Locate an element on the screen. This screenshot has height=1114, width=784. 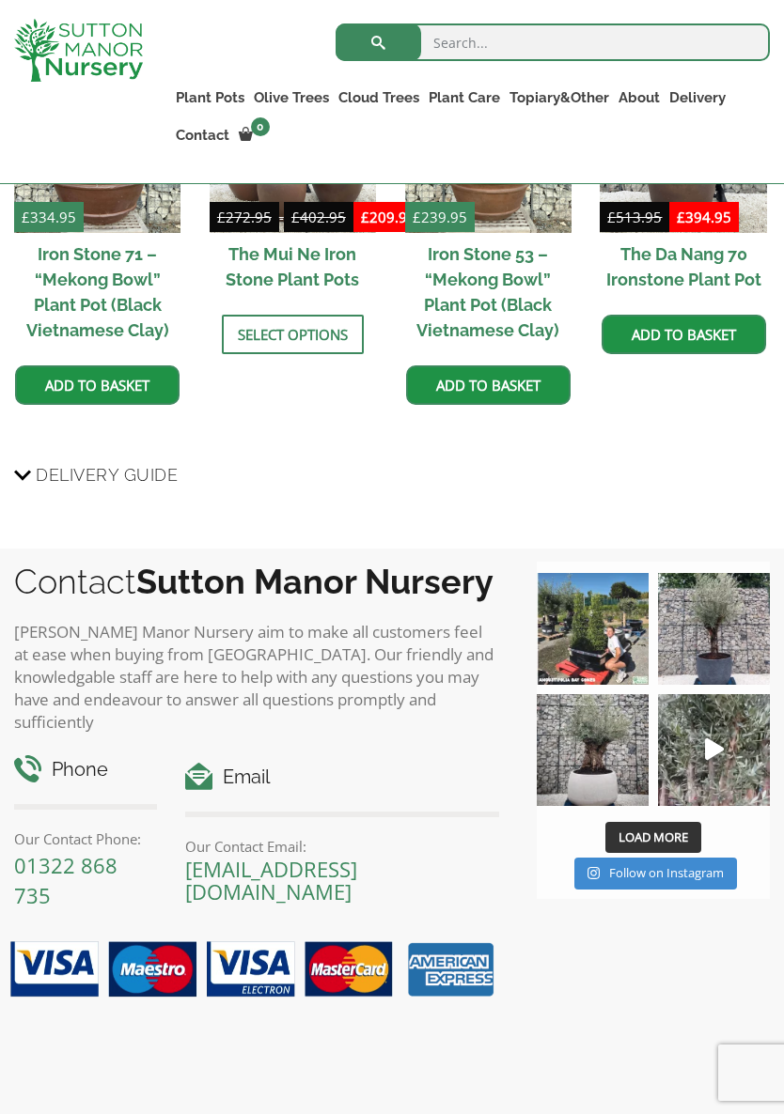
a: Add to basket: “Iron Stone 71 - "Mekong Bowl" Plant Pot (Black Vietnamese Clay)” is located at coordinates (97, 385).